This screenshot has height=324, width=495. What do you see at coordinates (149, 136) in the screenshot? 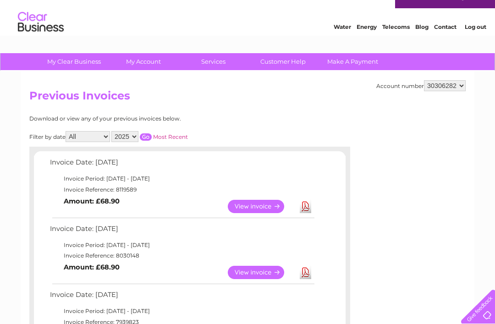
I see `div: Filter by date` at bounding box center [149, 136].